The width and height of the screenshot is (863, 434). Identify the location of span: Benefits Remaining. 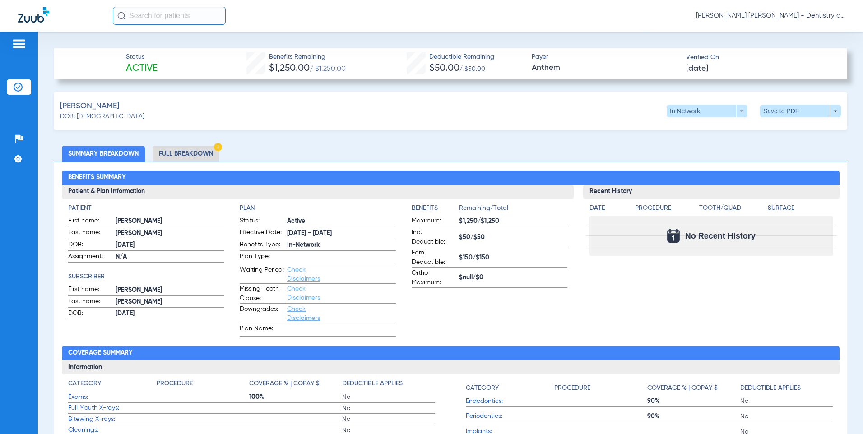
(307, 57).